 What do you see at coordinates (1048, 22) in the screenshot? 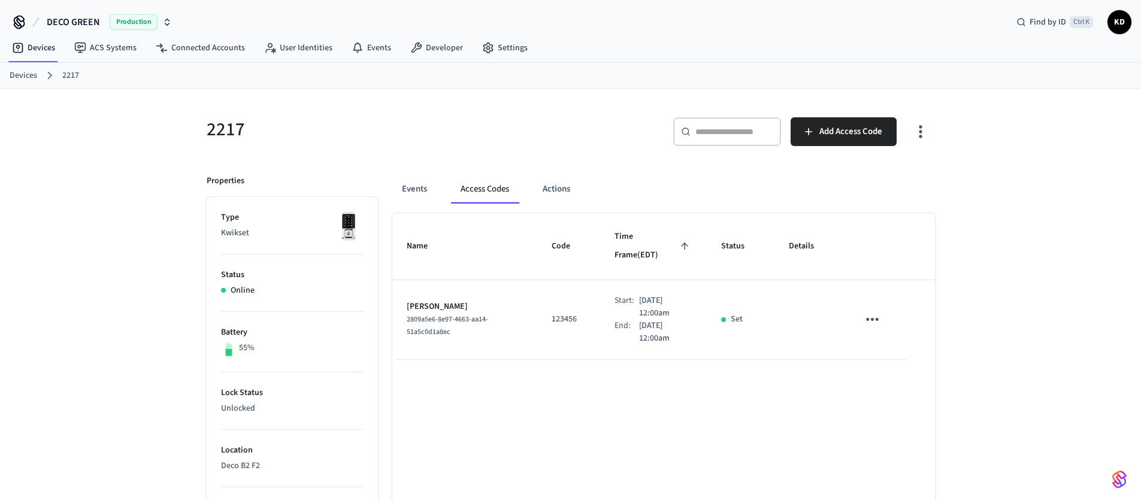
I see `span: Find by ID` at bounding box center [1048, 22].